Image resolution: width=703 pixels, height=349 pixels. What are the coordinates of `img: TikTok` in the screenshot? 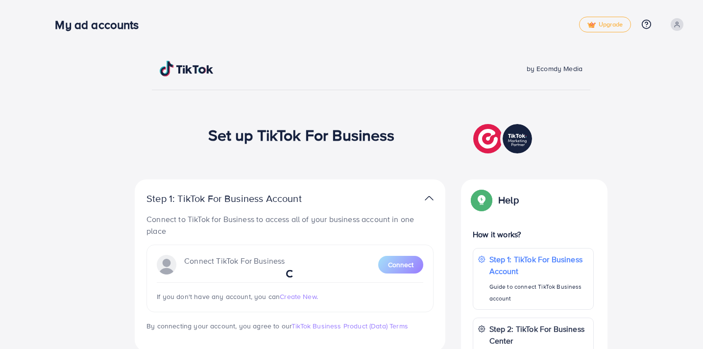 It's located at (187, 69).